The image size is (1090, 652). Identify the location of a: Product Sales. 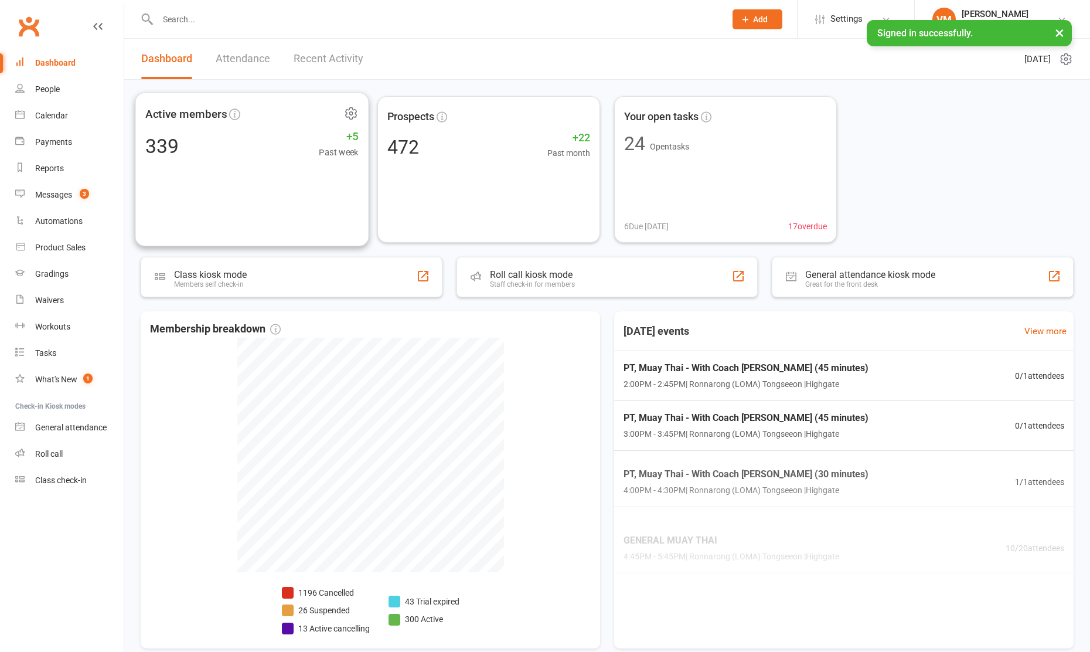
(69, 247).